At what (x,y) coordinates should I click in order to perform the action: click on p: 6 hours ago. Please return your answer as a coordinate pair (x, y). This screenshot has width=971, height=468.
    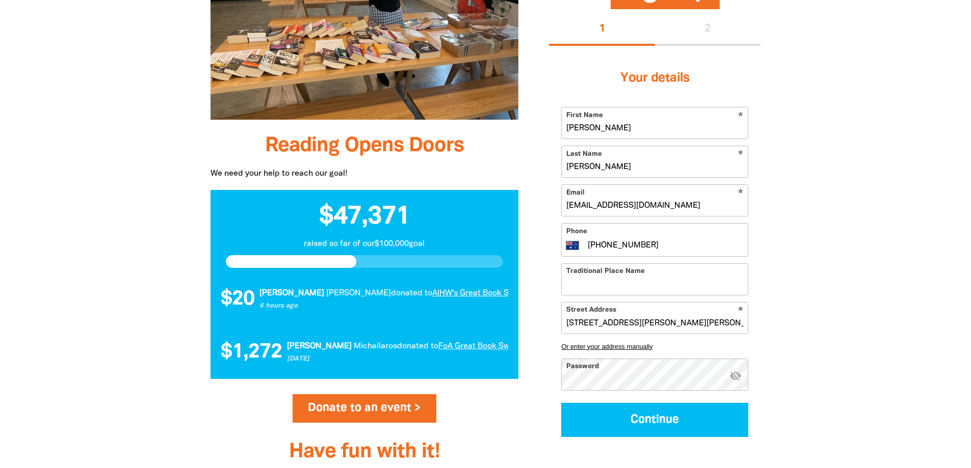
    Looking at the image, I should click on (392, 307).